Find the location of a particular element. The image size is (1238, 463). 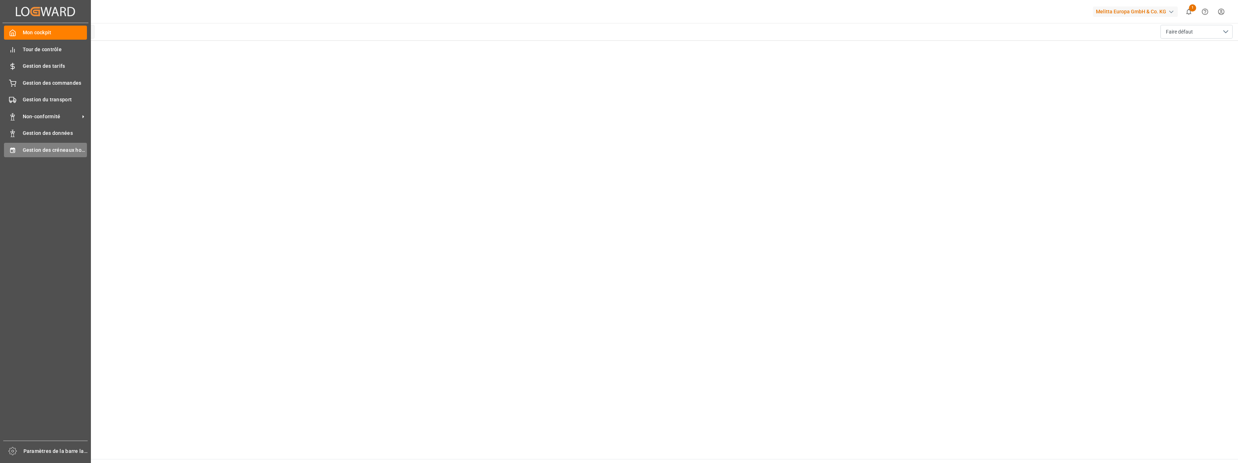

span: Non-conformité is located at coordinates (51, 116).